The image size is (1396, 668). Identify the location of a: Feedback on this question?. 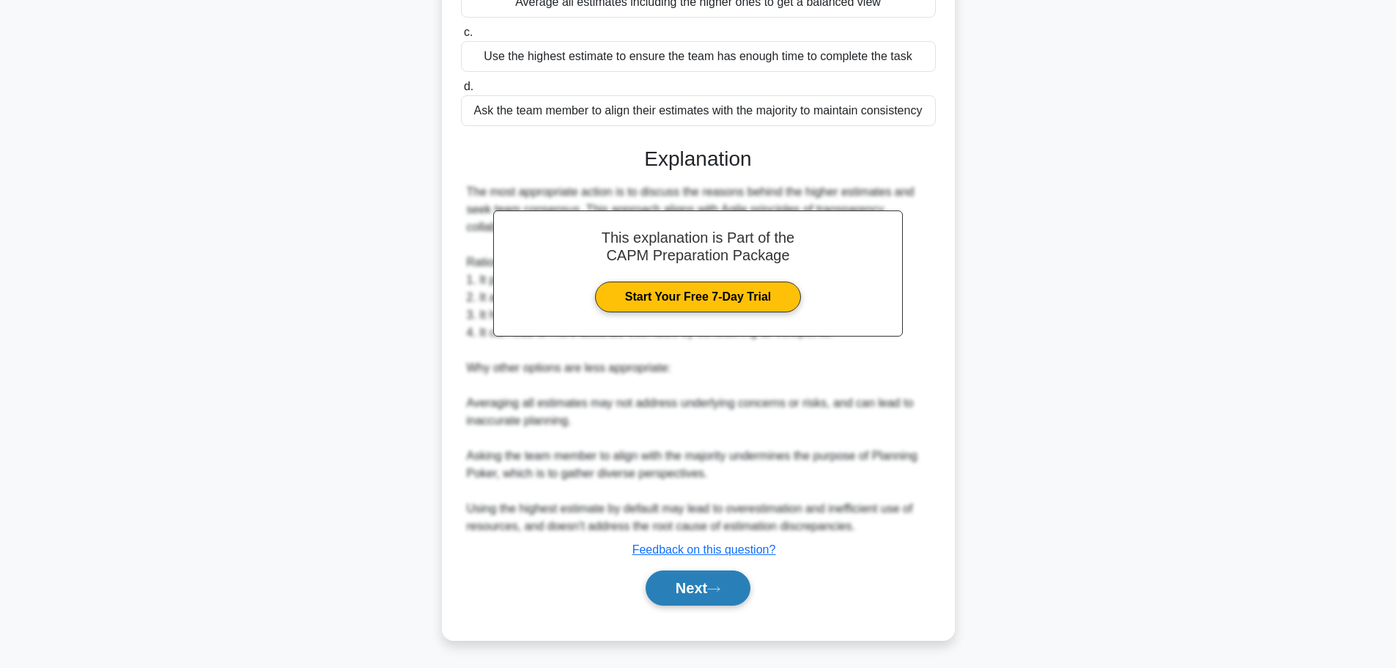
(704, 549).